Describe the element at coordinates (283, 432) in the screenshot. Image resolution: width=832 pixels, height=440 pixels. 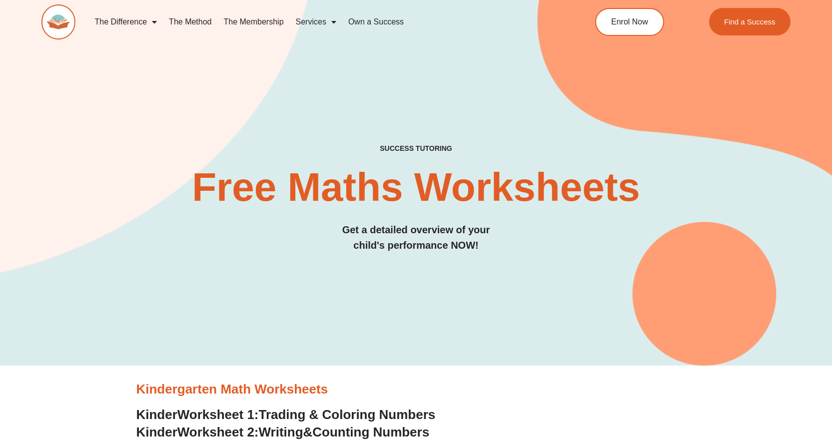
I see `a: KinderWorksheet 2:Writing&Counting Numbers` at that location.